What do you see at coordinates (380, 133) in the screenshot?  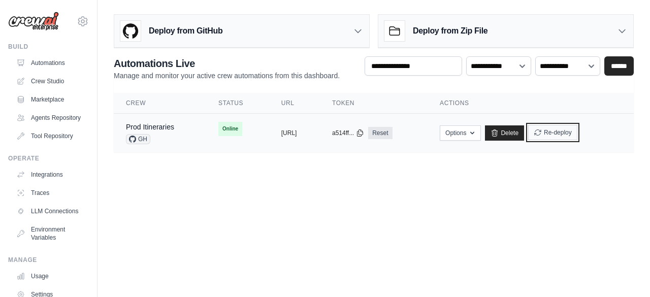 I see `a: Reset` at bounding box center [380, 133].